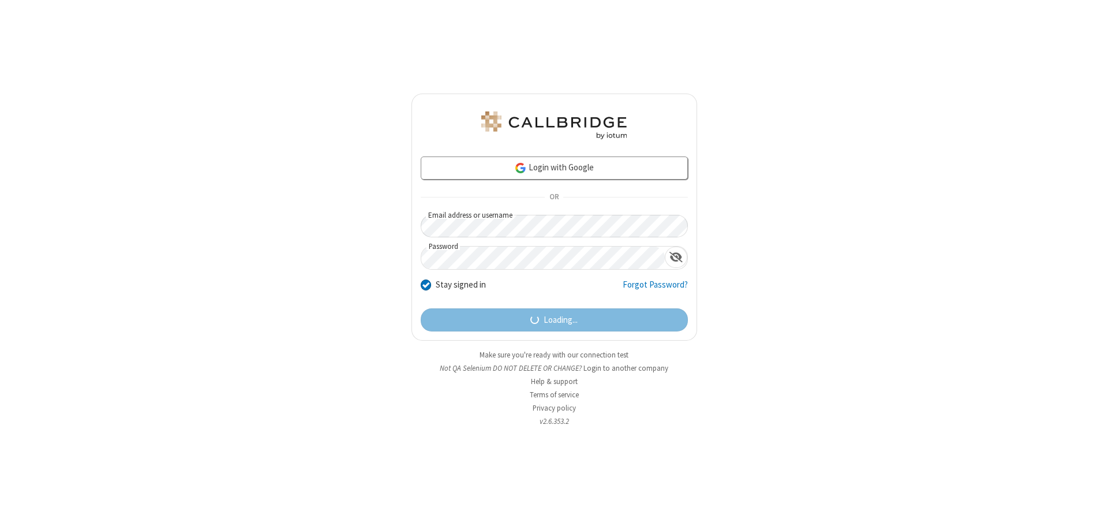  Describe the element at coordinates (554, 320) in the screenshot. I see `button: Loading...` at that location.